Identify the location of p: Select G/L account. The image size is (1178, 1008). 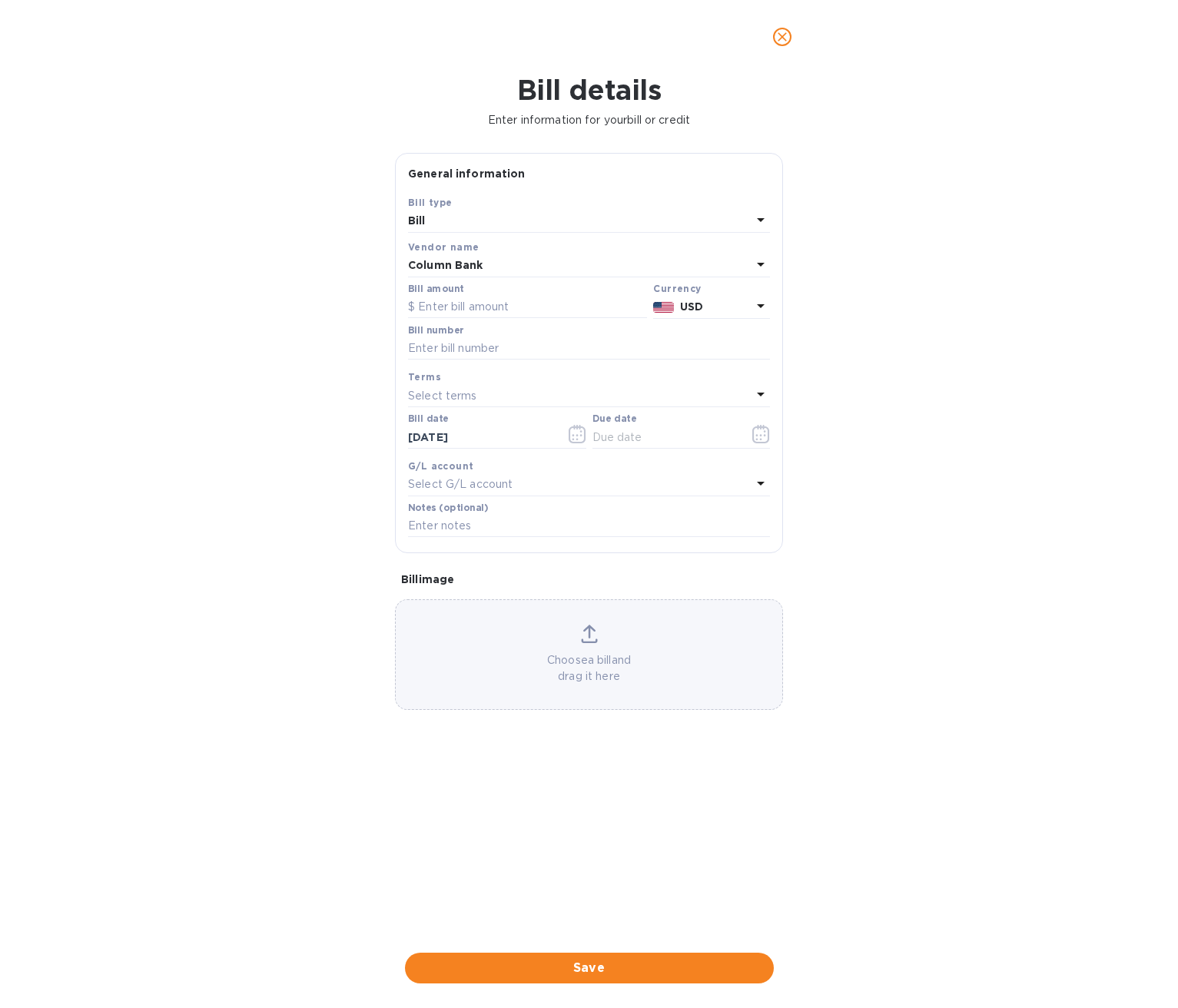
(461, 484).